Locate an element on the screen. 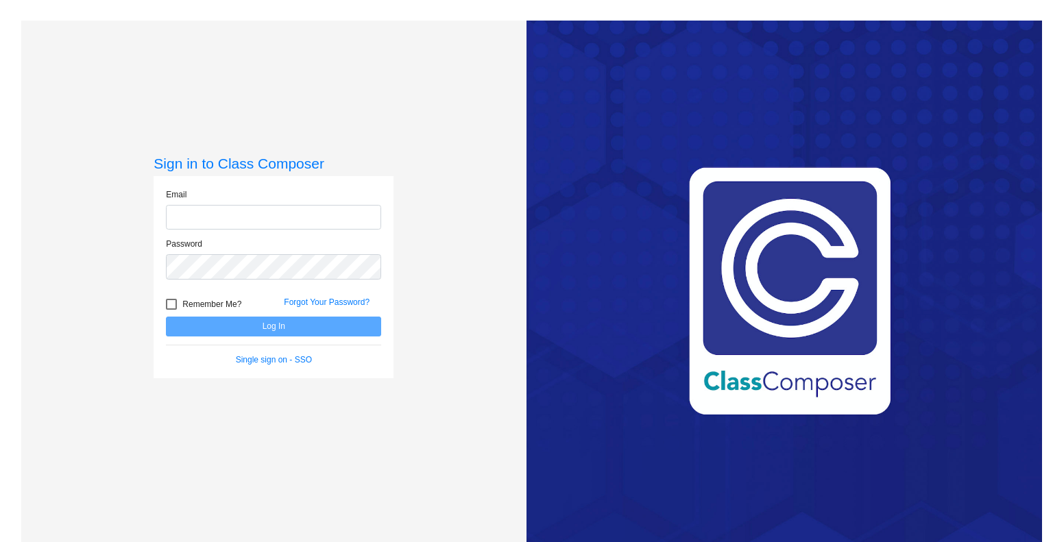  a: Forgot Your Password? is located at coordinates (326, 302).